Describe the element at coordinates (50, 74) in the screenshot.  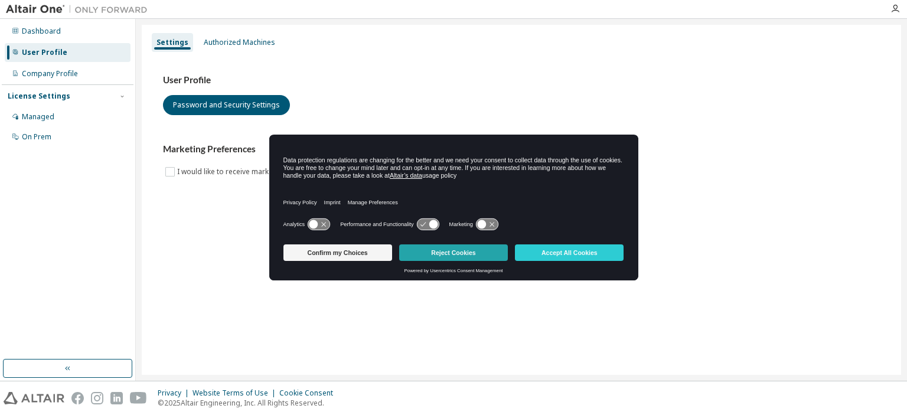
I see `div: Company Profile` at that location.